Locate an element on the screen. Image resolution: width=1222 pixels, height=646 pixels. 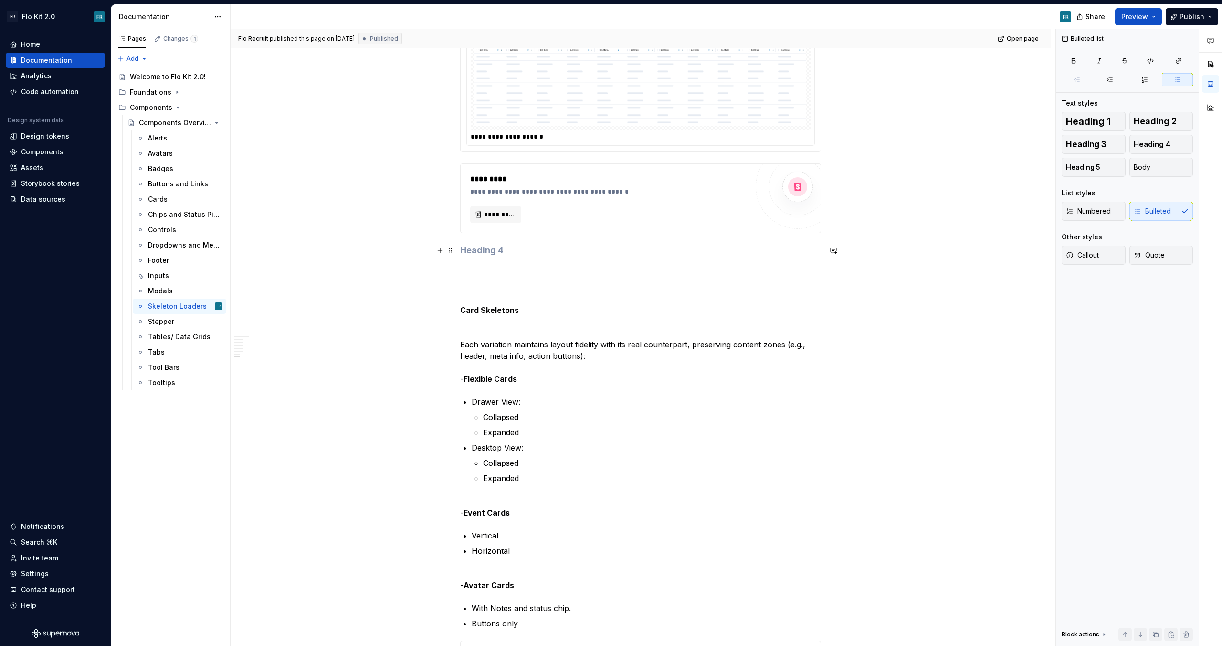
button: Quote is located at coordinates (1162, 255).